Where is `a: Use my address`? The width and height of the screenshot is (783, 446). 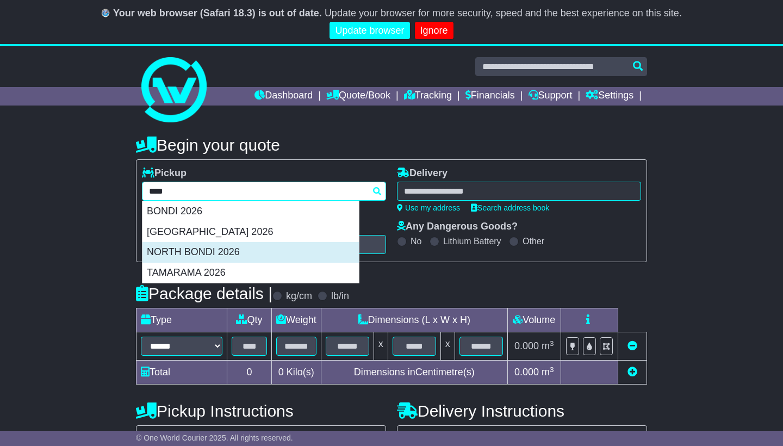 a: Use my address is located at coordinates (429, 208).